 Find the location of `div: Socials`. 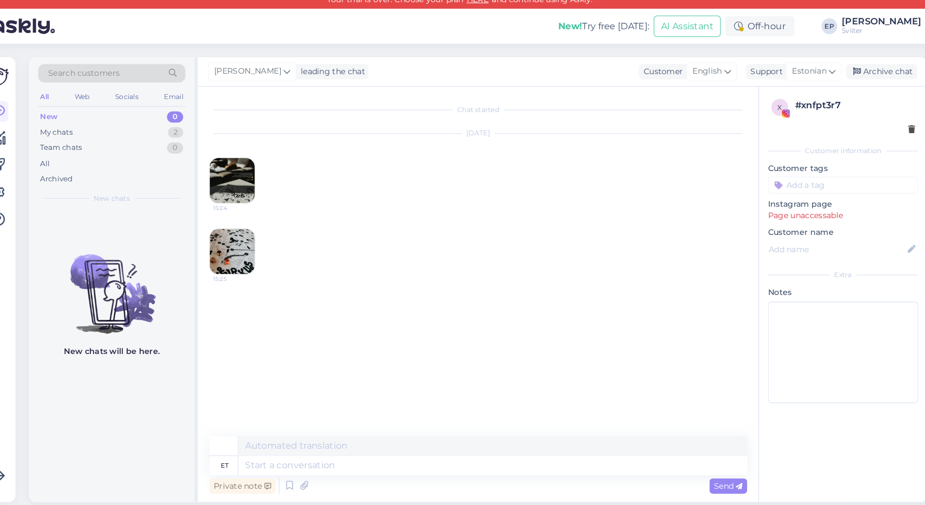

div: Socials is located at coordinates (142, 102).